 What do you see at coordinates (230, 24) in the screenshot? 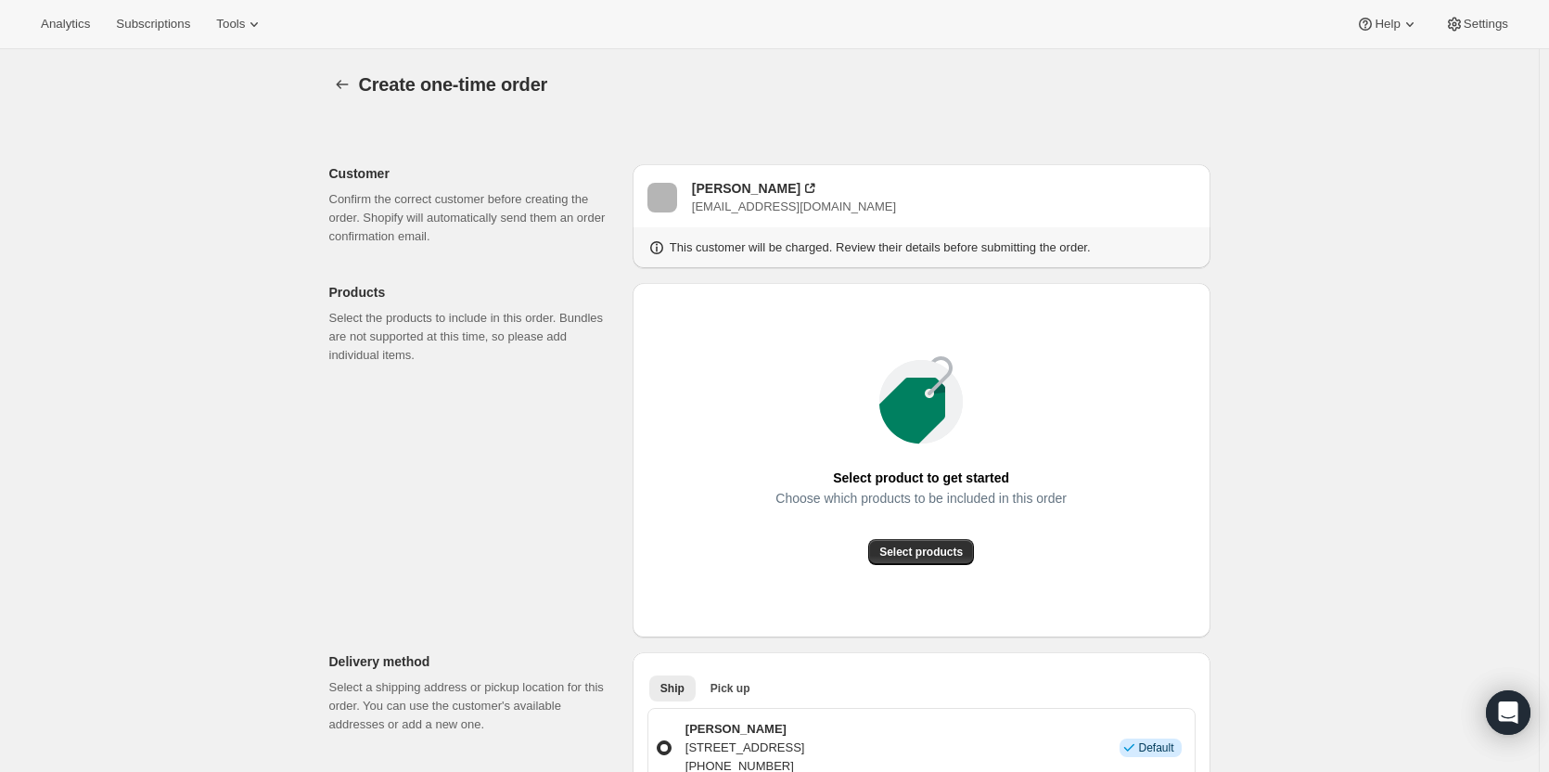
I see `span: Tools` at bounding box center [230, 24].